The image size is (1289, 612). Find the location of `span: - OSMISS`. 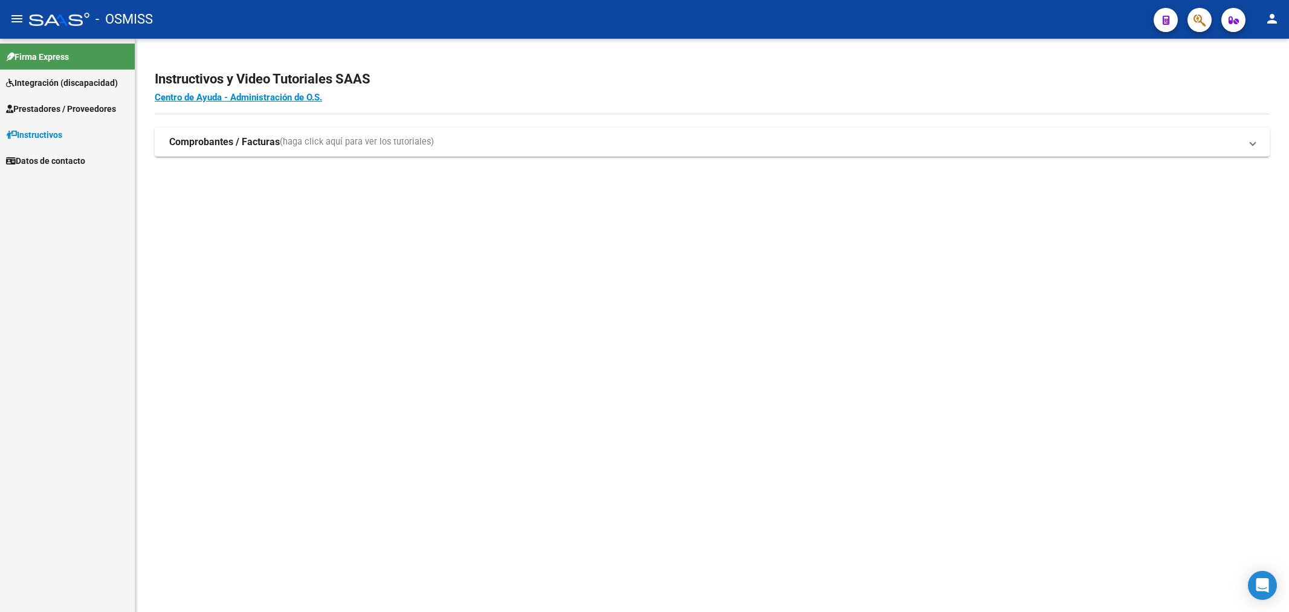

span: - OSMISS is located at coordinates (124, 19).